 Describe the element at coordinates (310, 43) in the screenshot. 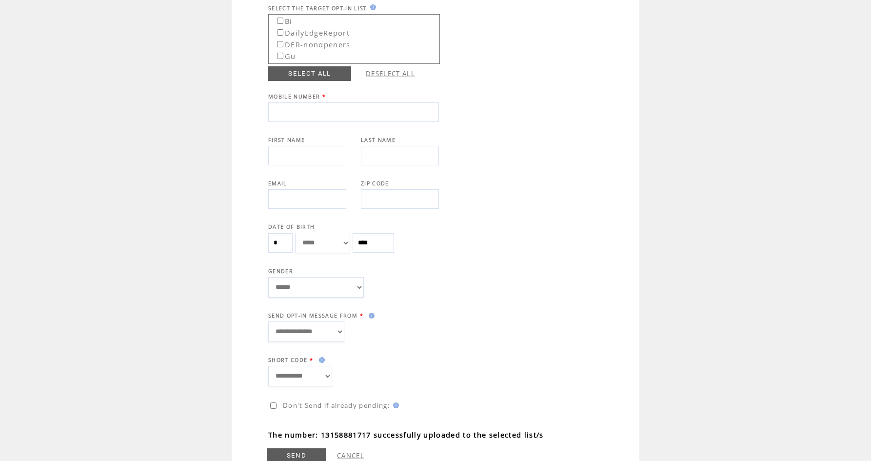

I see `label: DER-nonopeners` at that location.